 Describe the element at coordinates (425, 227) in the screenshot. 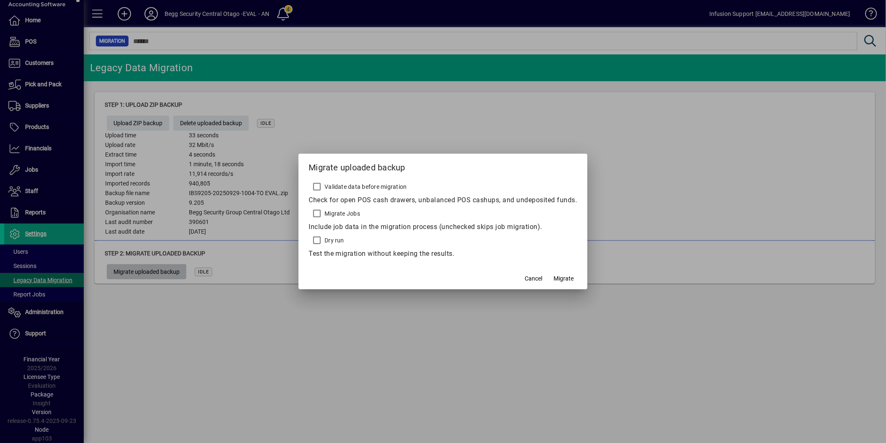

I see `mat-hint: Include job data in the migration process (unchecked skips job migration).` at that location.